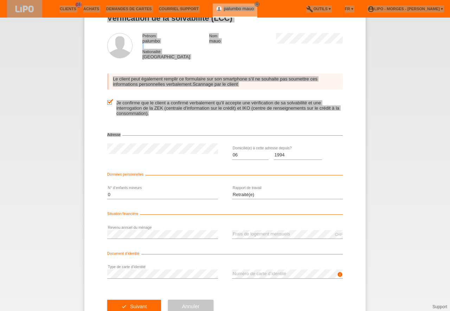 Image resolution: width=450 pixels, height=311 pixels. Describe the element at coordinates (91, 9) in the screenshot. I see `a: Achats` at that location.